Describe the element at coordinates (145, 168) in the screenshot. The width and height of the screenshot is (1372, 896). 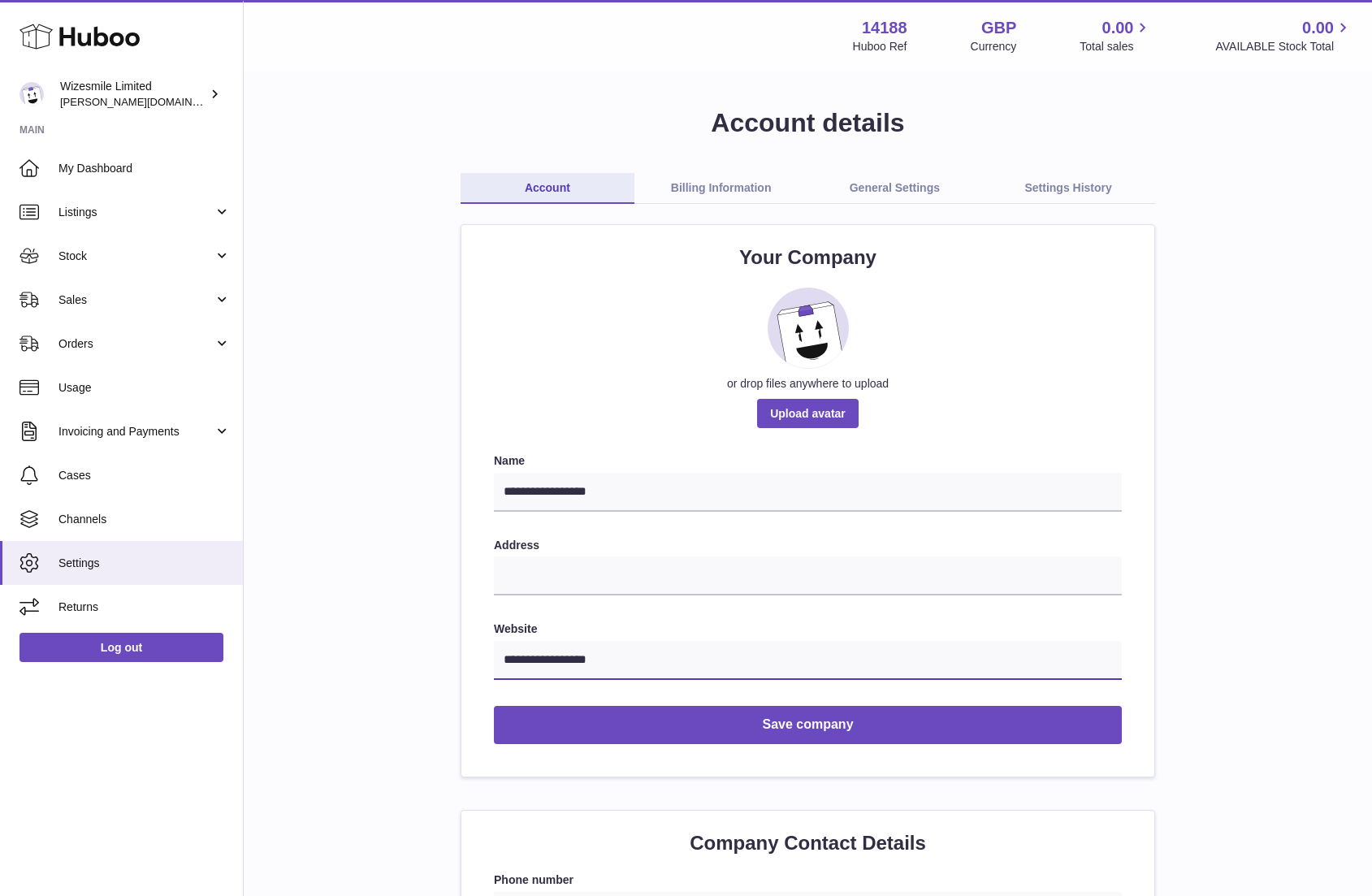
I see `span: My Dashboard` at that location.